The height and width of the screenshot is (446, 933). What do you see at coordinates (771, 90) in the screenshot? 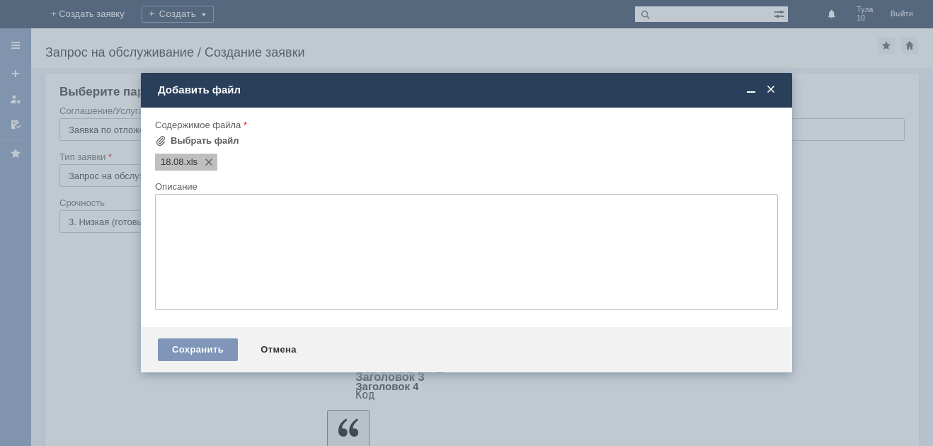
I see `span: Закрыть` at bounding box center [771, 90].